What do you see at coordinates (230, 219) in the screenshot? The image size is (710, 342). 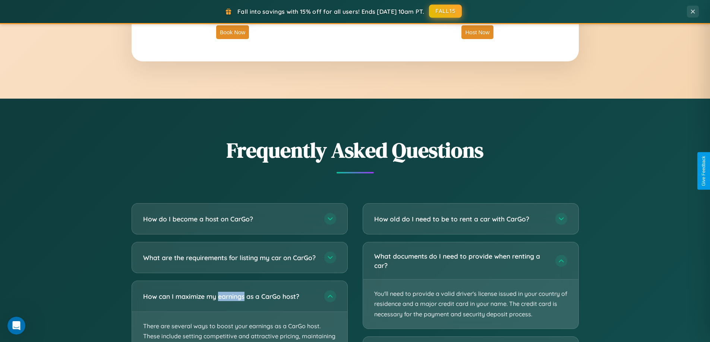 I see `h3: How do I become a host on CarGo?` at bounding box center [230, 219].